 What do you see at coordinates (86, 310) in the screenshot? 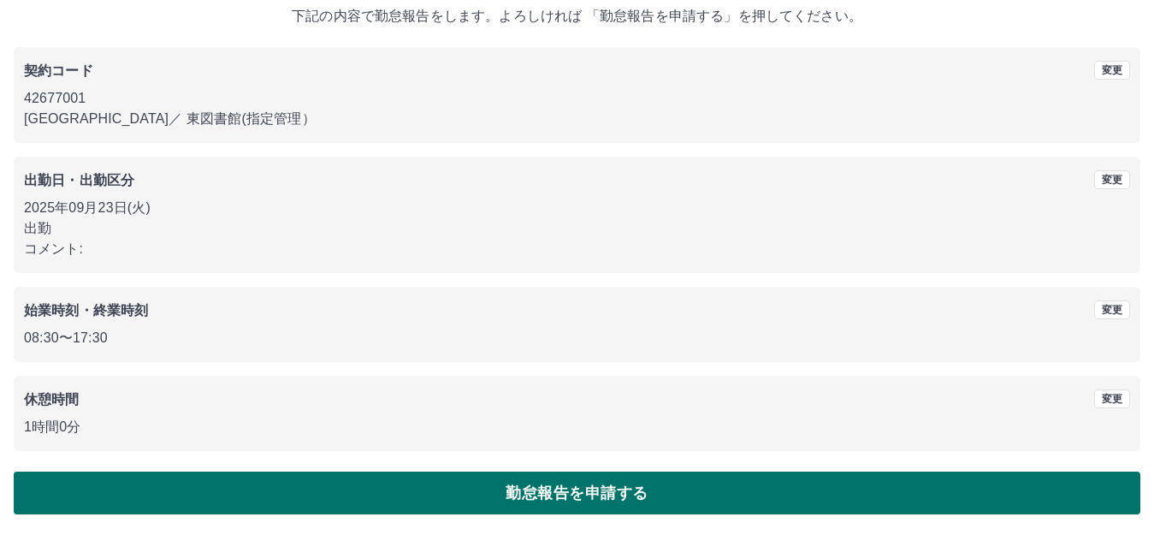
I see `b: 始業時刻・終業時刻` at bounding box center [86, 310].